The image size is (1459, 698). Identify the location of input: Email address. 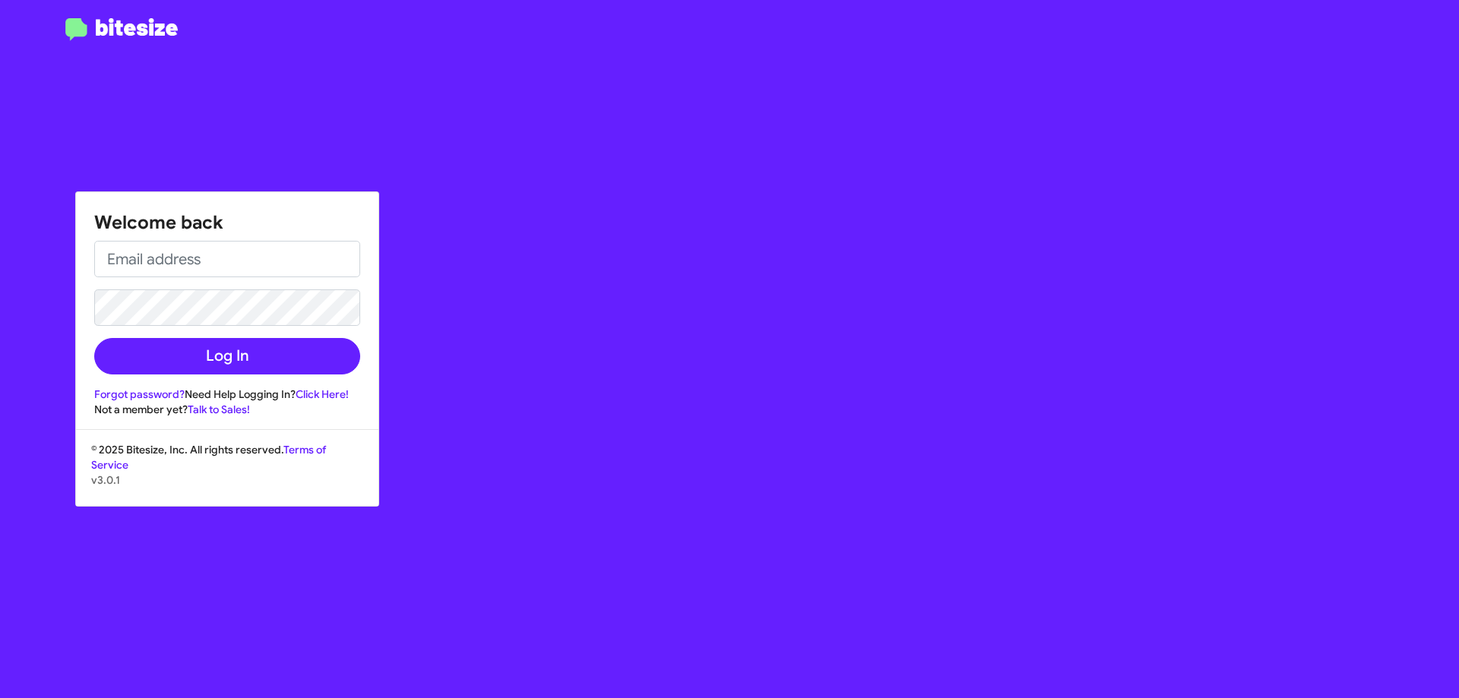
(227, 259).